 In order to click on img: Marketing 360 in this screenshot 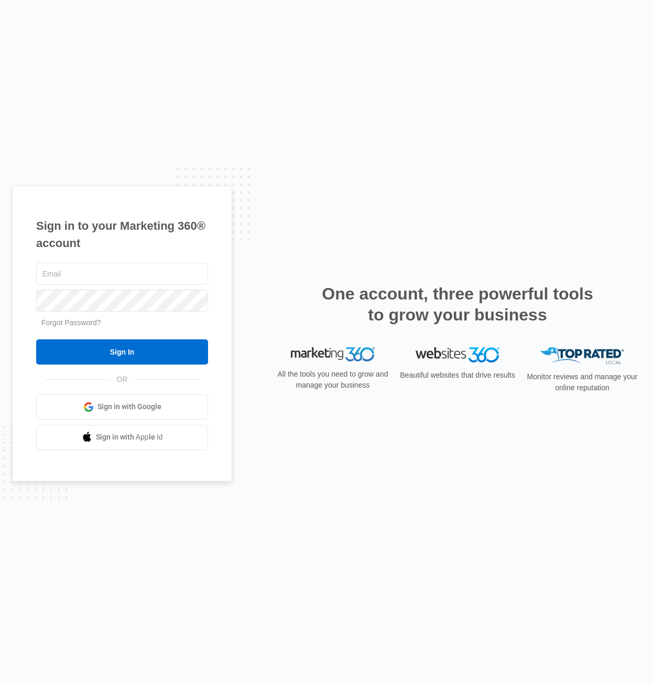, I will do `click(333, 354)`.